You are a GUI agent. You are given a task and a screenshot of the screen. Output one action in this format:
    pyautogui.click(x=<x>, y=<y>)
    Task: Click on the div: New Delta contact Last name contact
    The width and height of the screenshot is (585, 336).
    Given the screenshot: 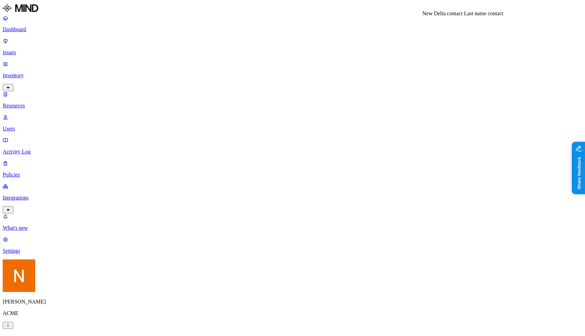 What is the action you would take?
    pyautogui.click(x=463, y=14)
    